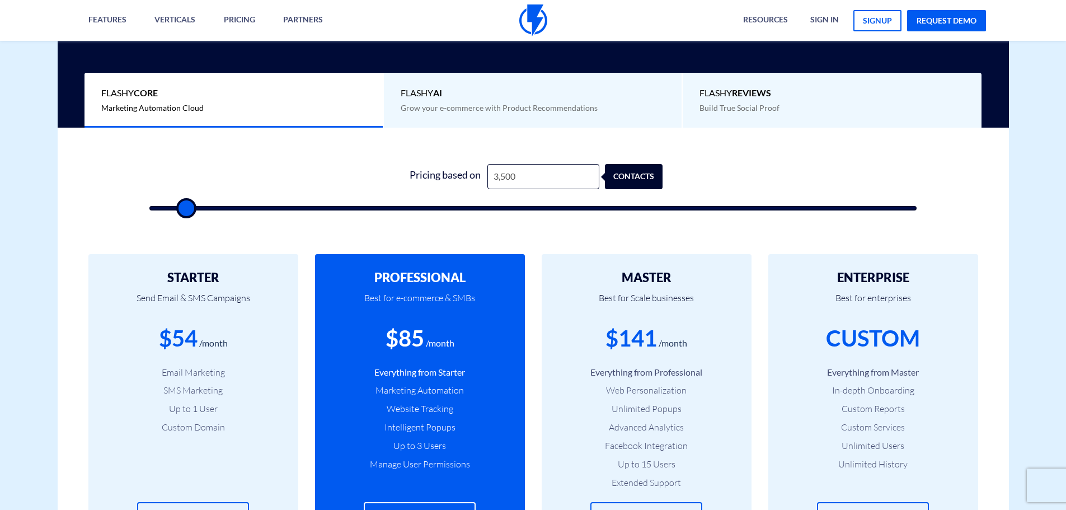  What do you see at coordinates (646, 303) in the screenshot?
I see `p: Best for Scale businesses` at bounding box center [646, 303].